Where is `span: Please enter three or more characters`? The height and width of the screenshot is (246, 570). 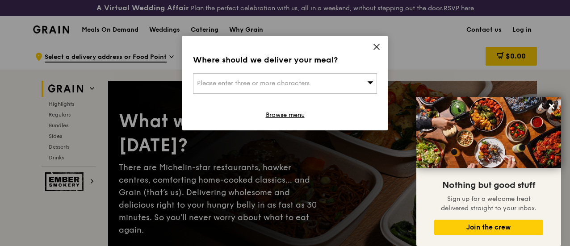 span: Please enter three or more characters is located at coordinates (253, 83).